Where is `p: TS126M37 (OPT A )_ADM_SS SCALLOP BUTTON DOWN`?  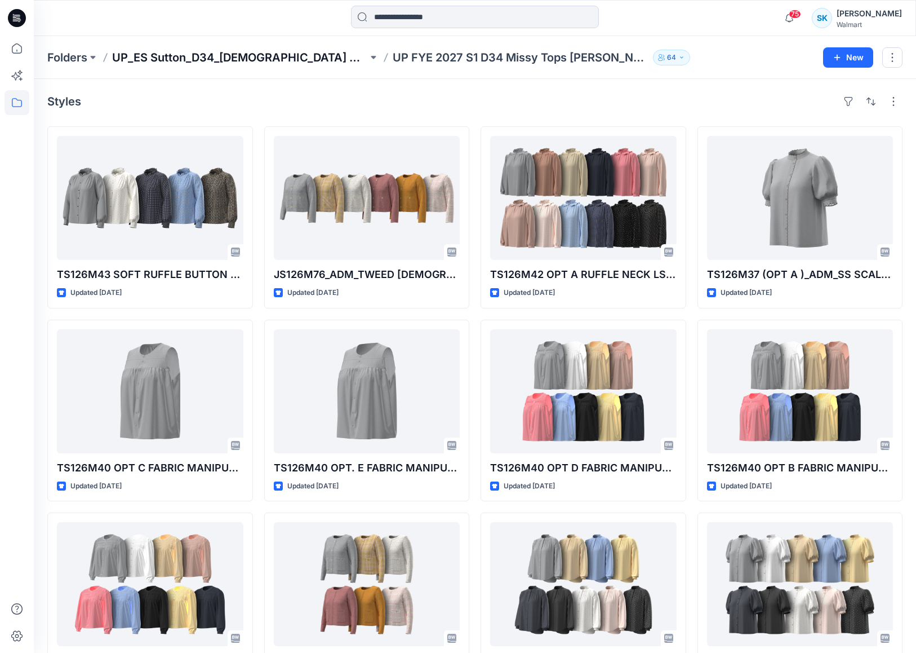
p: TS126M37 (OPT A )_ADM_SS SCALLOP BUTTON DOWN is located at coordinates (800, 274).